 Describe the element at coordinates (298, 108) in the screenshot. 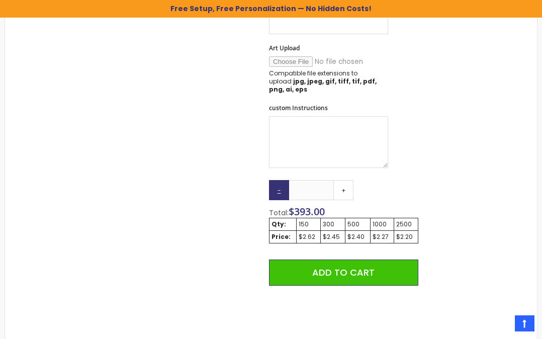

I see `span: custom Instructions` at that location.